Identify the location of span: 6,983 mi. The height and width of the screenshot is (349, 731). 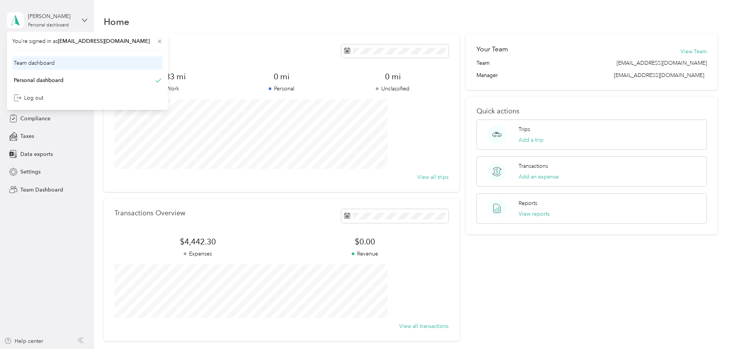
(170, 77).